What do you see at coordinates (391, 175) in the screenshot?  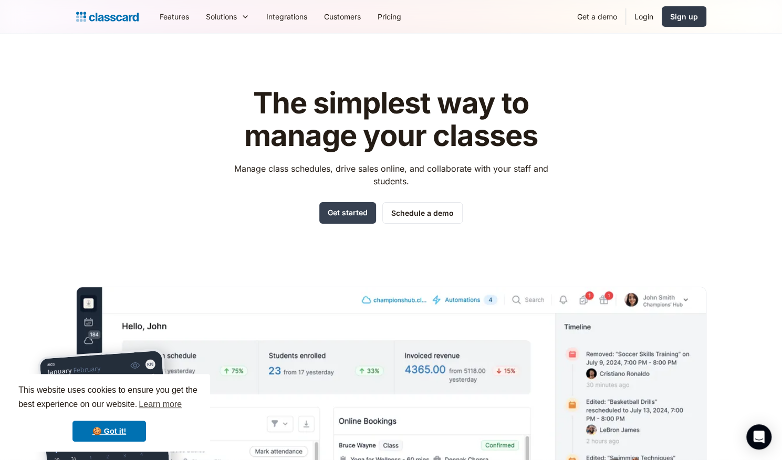 I see `p: Manage class schedules, drive sales online, and collaborate with your staff and students.` at bounding box center [391, 175].